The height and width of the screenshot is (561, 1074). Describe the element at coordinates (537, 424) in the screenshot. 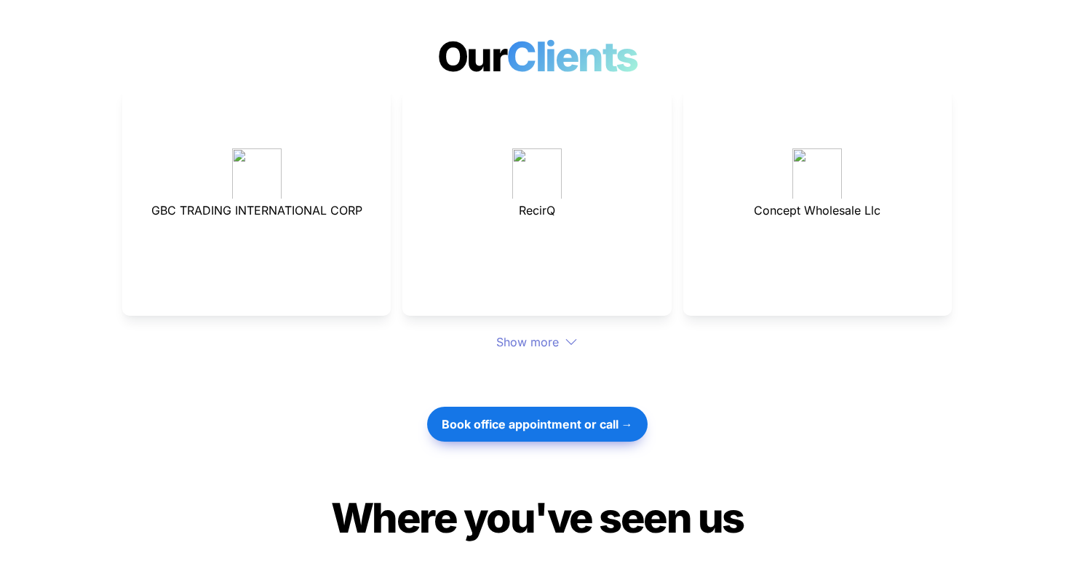

I see `strong: Book office appointment or call →` at that location.